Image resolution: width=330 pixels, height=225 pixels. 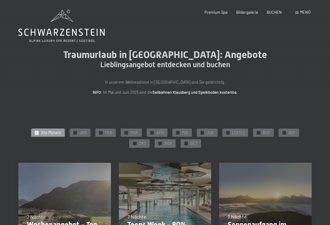 What do you see at coordinates (247, 12) in the screenshot?
I see `a: Bildergalerie` at bounding box center [247, 12].